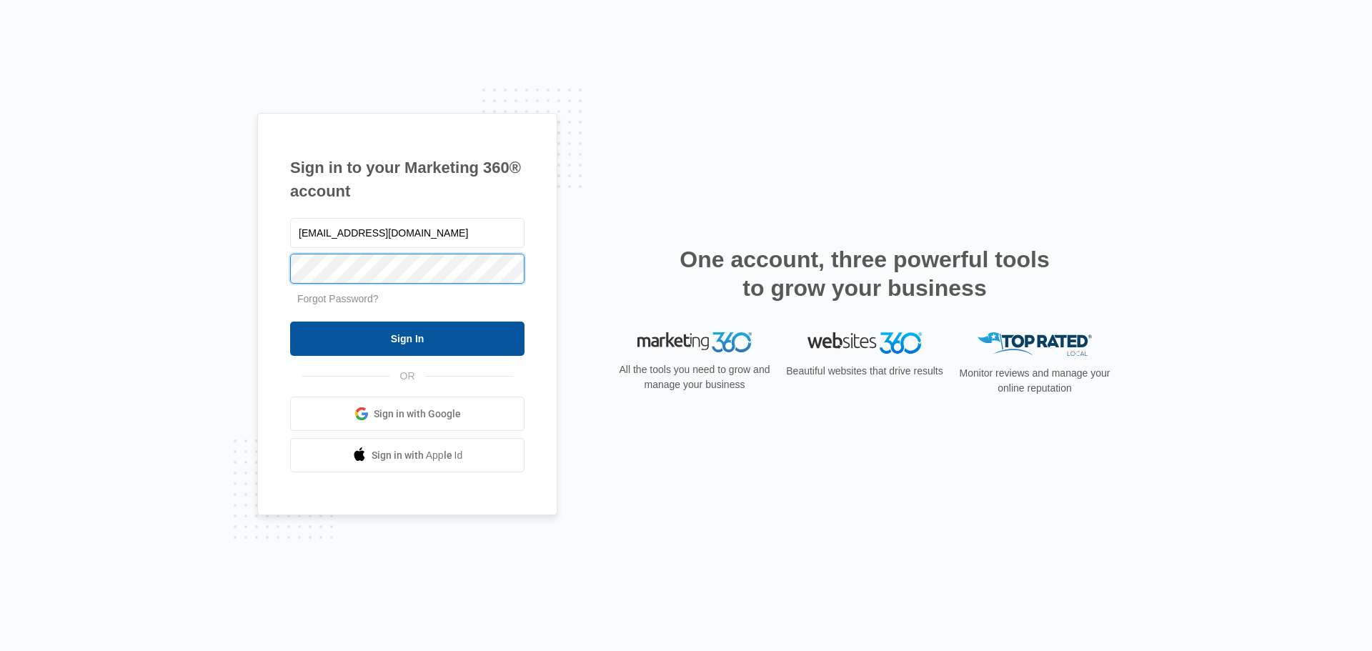  I want to click on input: Sign In, so click(407, 339).